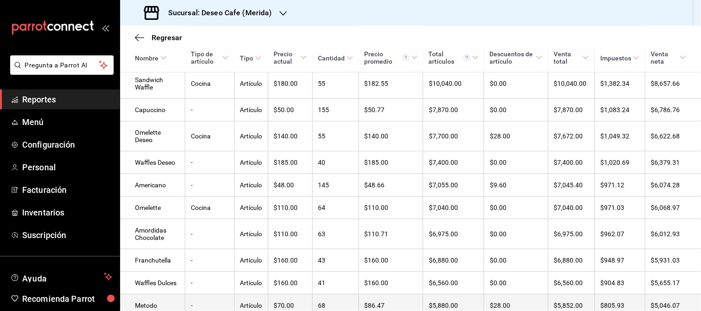  I want to click on td: 40, so click(335, 163).